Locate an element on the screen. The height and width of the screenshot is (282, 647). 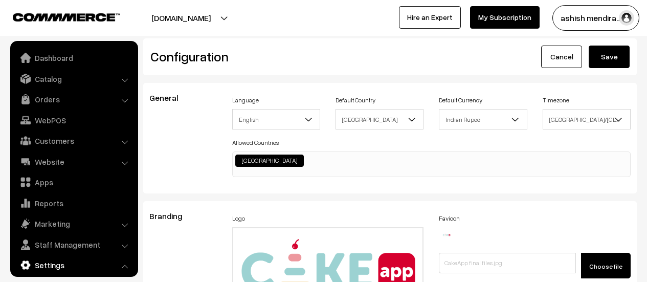
label: Language is located at coordinates (246, 100).